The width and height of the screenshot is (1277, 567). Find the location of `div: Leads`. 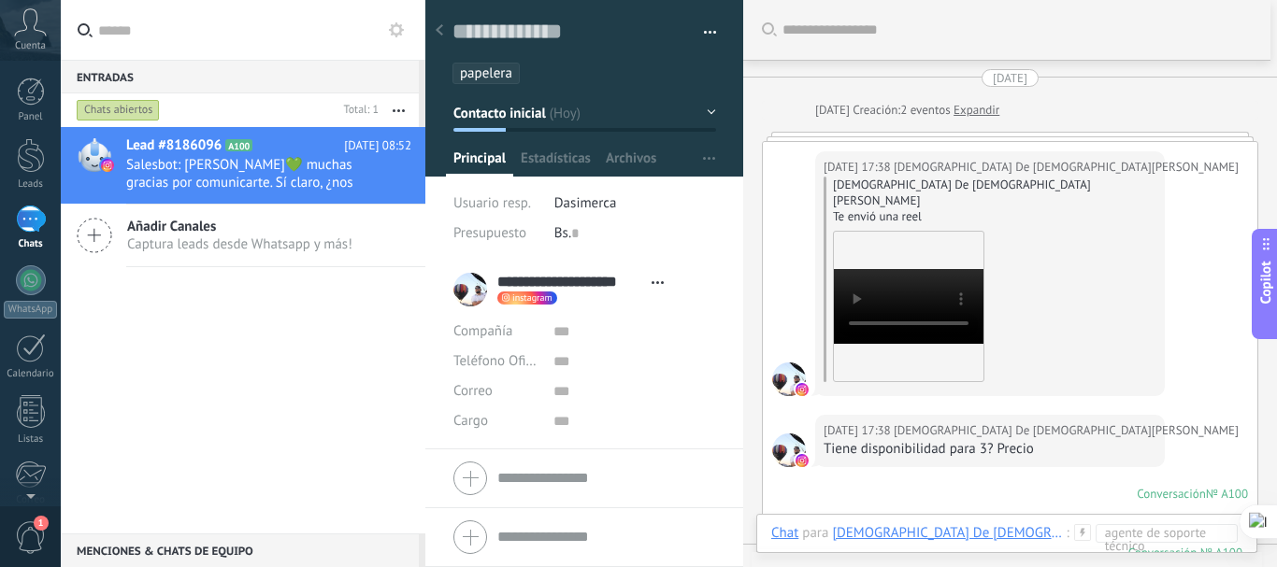

div: Leads is located at coordinates (31, 184).